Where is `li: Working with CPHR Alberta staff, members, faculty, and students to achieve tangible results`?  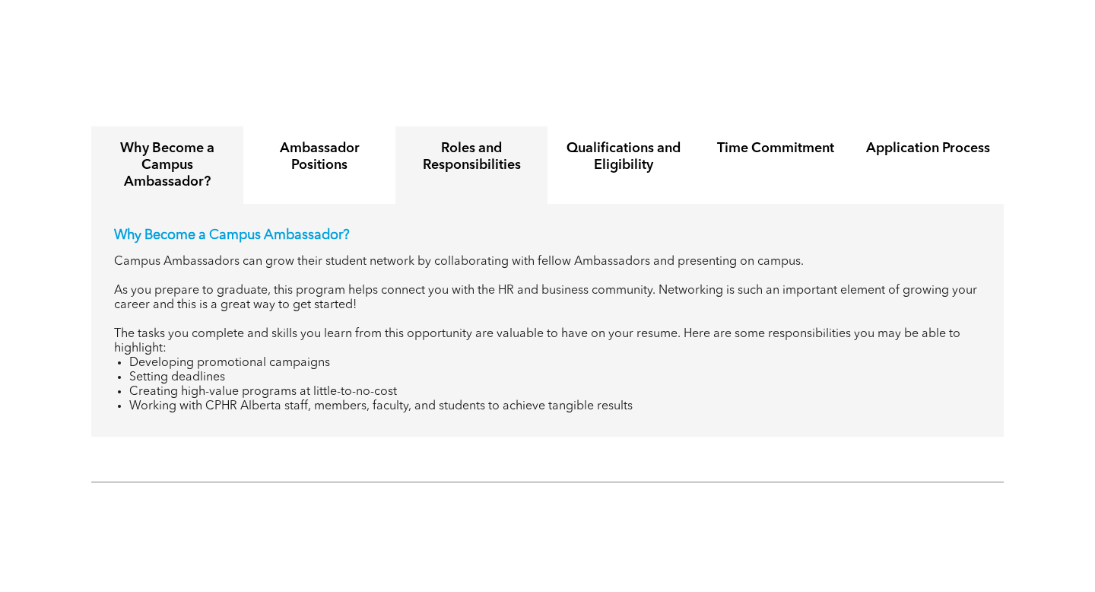 li: Working with CPHR Alberta staff, members, faculty, and students to achieve tangible results is located at coordinates (555, 406).